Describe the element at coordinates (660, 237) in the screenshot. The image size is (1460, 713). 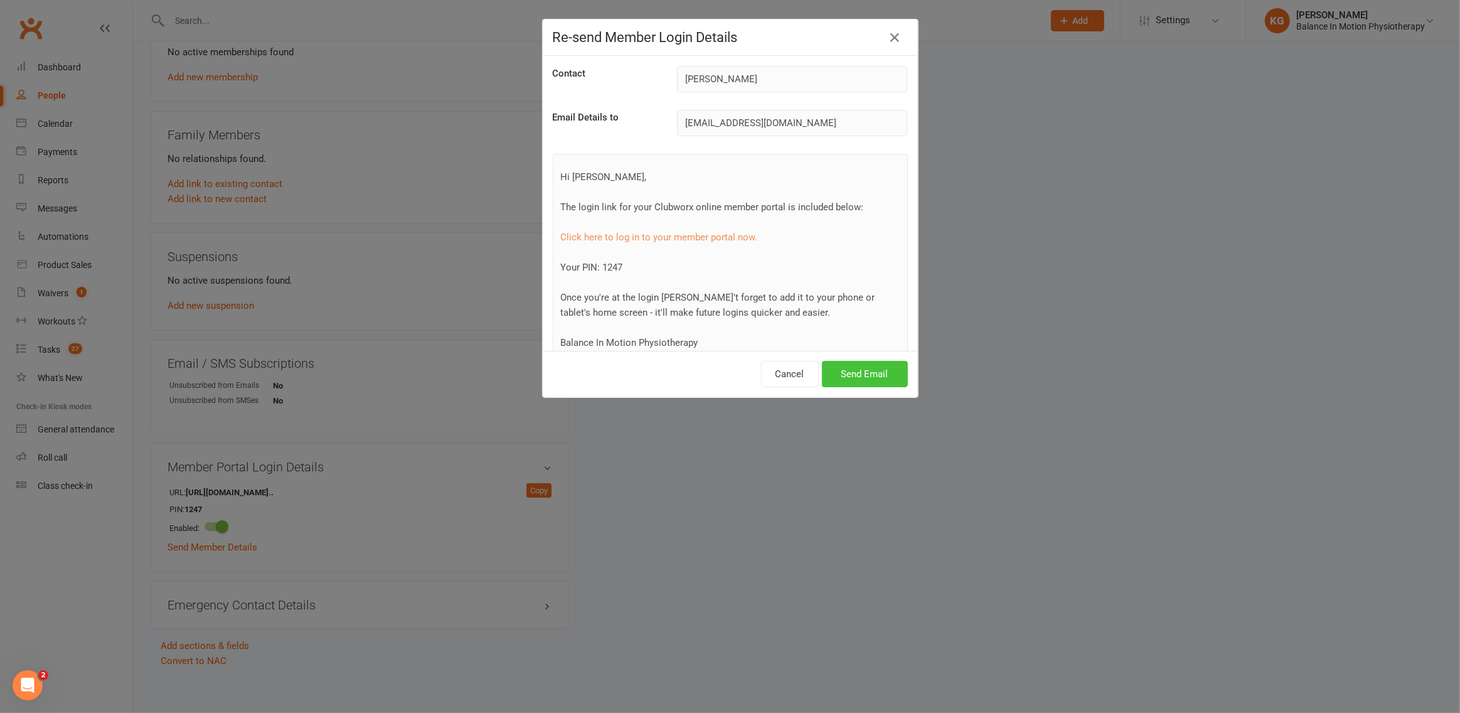
I see `a: Click here to log in to your member portal now.` at that location.